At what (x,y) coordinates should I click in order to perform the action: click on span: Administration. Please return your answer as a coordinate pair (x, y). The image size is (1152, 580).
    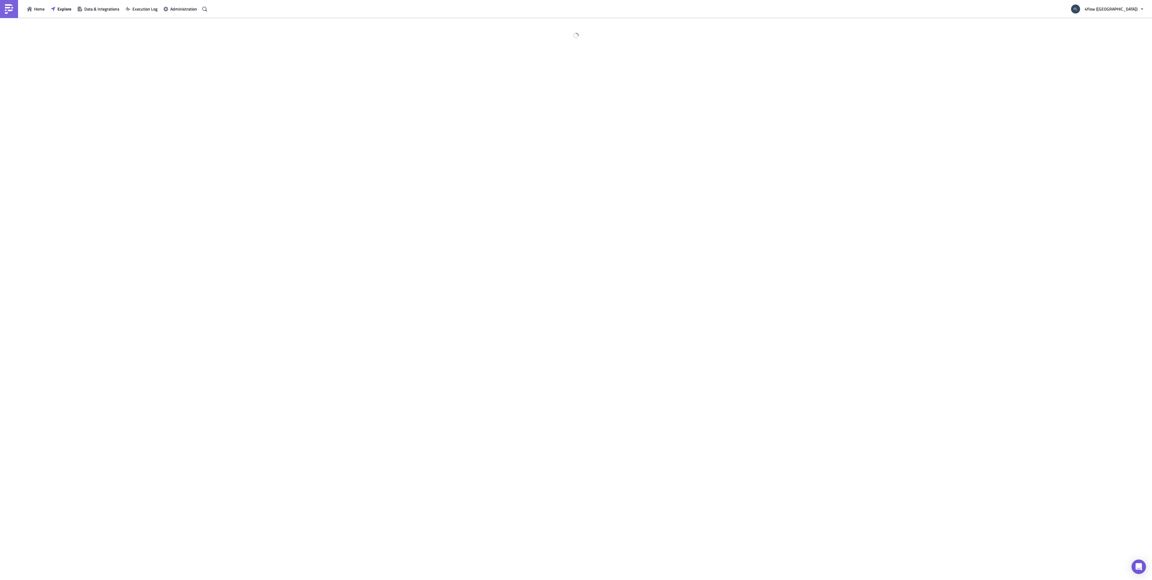
    Looking at the image, I should click on (184, 9).